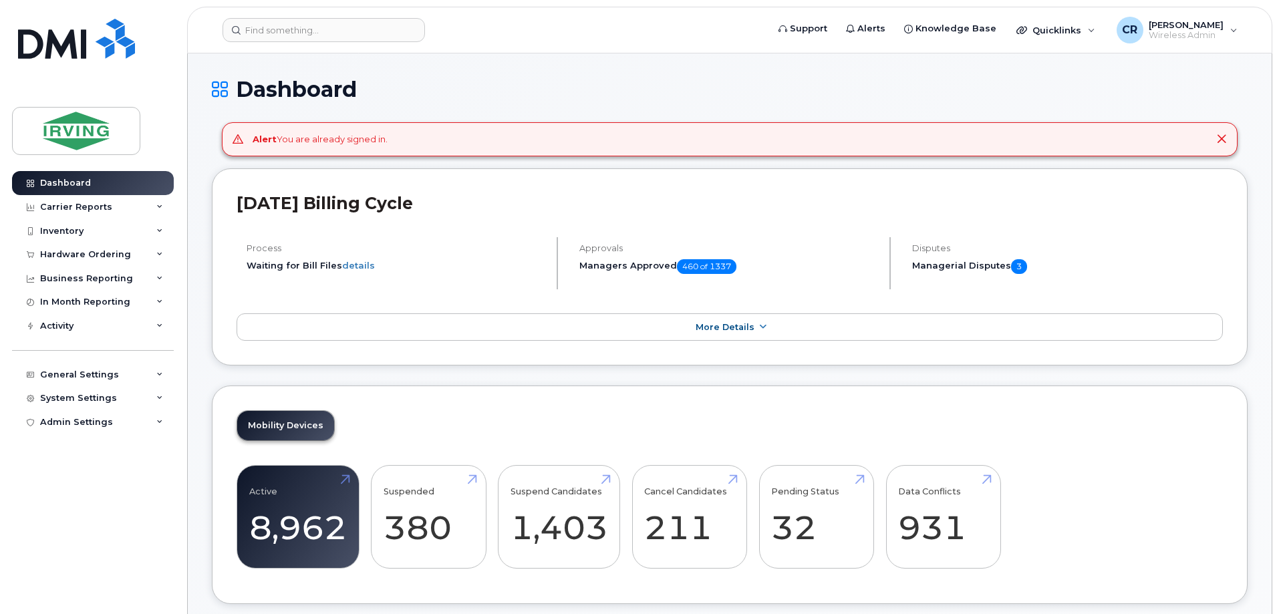  Describe the element at coordinates (943, 517) in the screenshot. I see `a: Data Conflicts 931` at that location.